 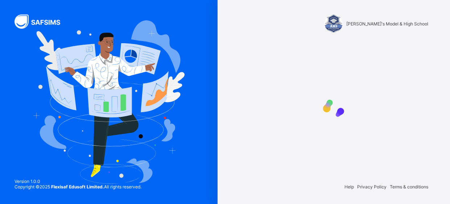 What do you see at coordinates (409, 186) in the screenshot?
I see `span: Terms & conditions` at bounding box center [409, 186].